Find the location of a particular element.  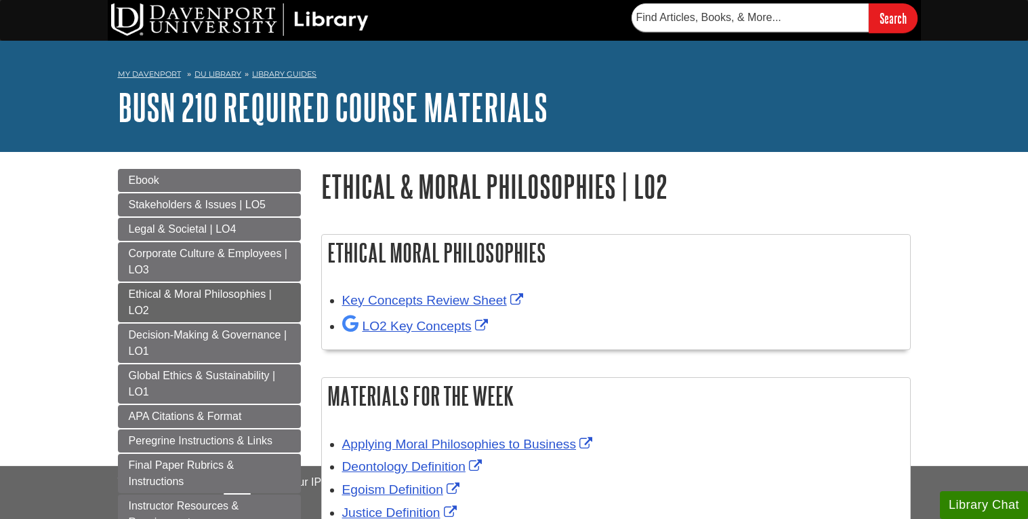

a: Library Guides is located at coordinates (284, 74).